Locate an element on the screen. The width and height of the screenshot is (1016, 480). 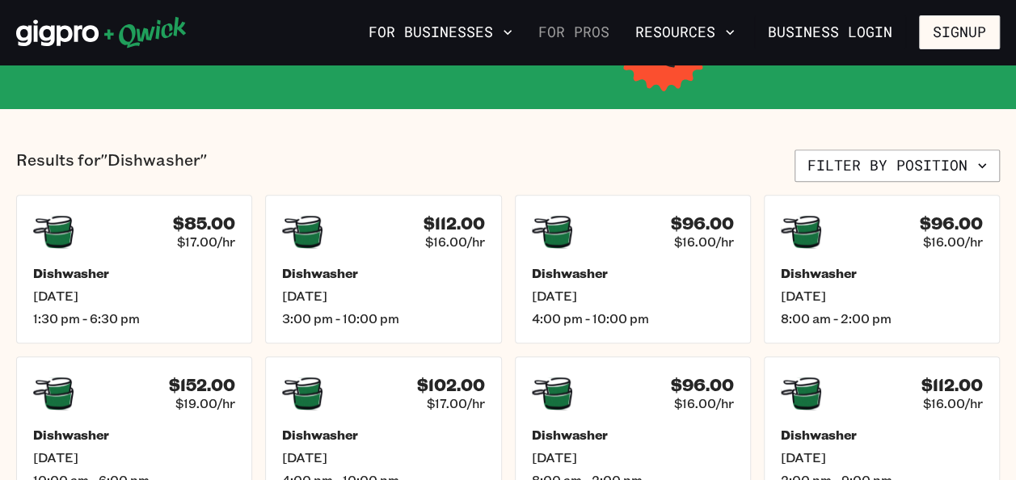
span: 1:30 pm - 6:30 pm is located at coordinates (134, 318).